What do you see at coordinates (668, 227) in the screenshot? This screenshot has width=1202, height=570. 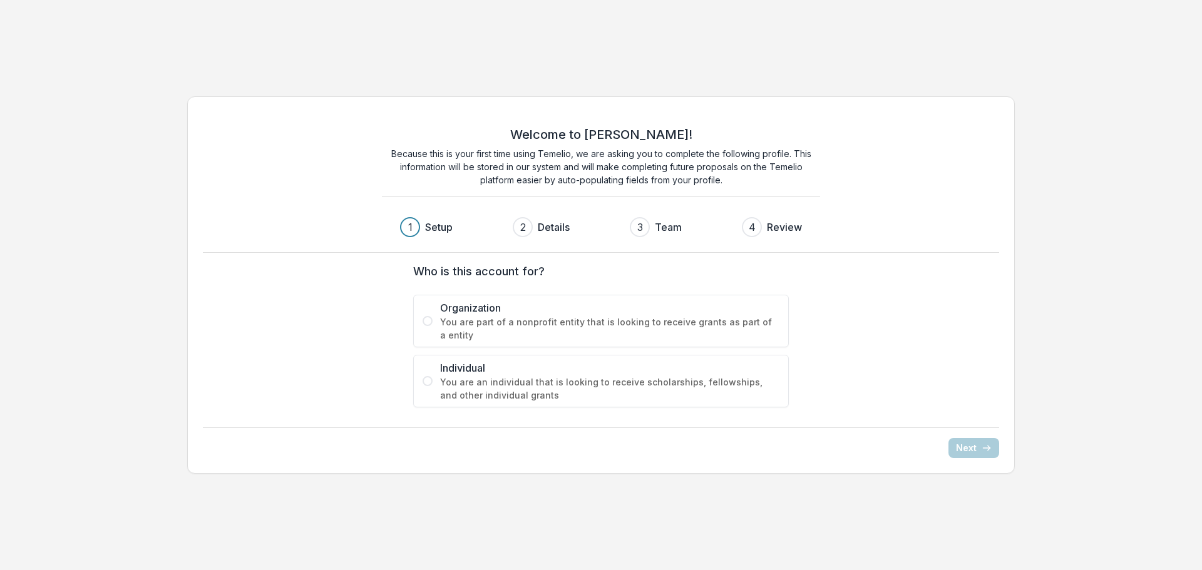 I see `h3: Team` at bounding box center [668, 227].